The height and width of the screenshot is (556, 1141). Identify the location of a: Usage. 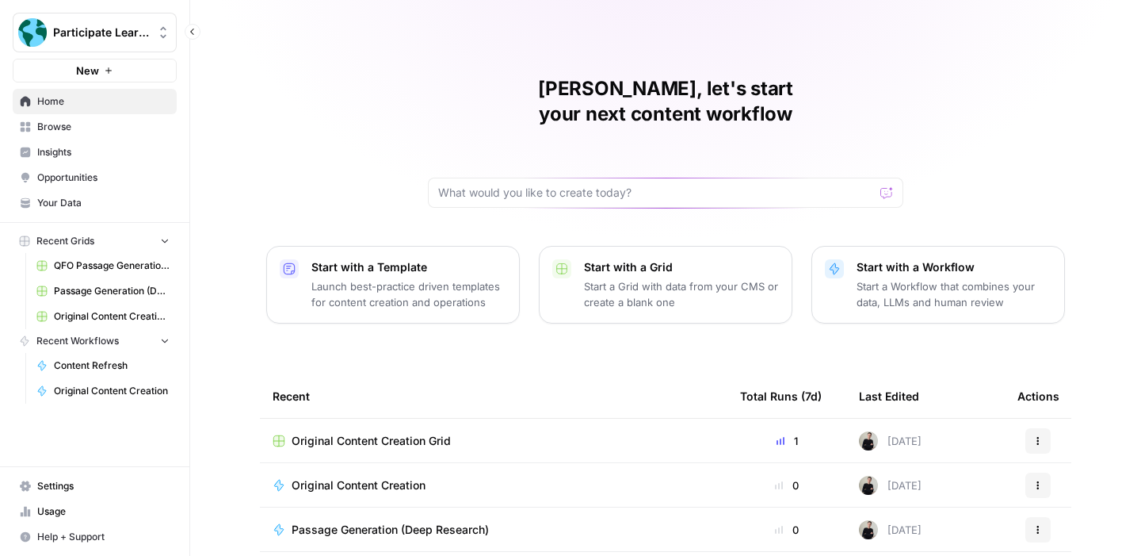
(94, 511).